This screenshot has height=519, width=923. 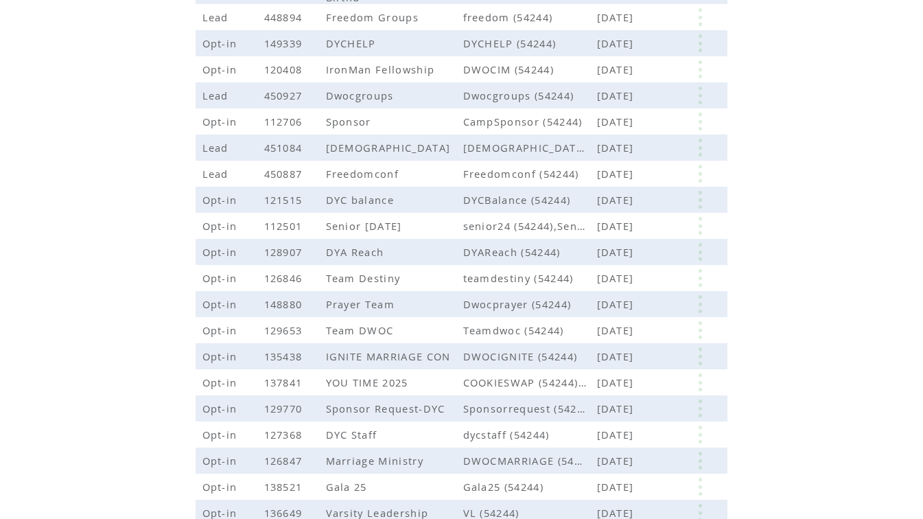 What do you see at coordinates (348, 487) in the screenshot?
I see `span: Gala 25` at bounding box center [348, 487].